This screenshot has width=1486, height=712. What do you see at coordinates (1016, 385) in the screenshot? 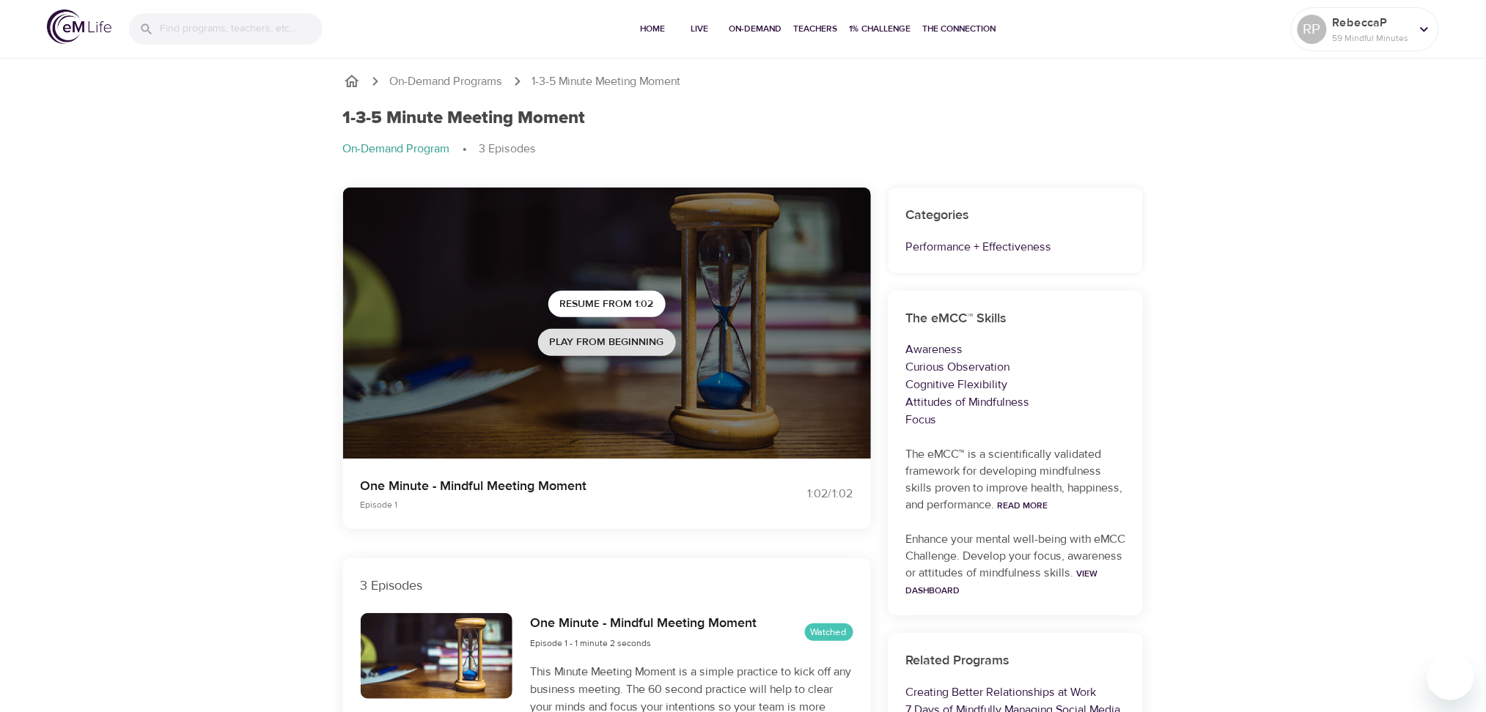
I see `p: Cognitive Flexibility` at bounding box center [1016, 385].